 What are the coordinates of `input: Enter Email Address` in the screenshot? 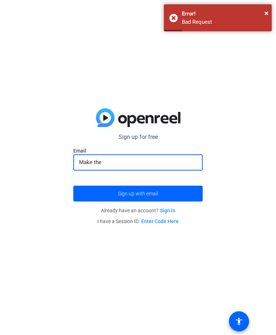 It's located at (138, 162).